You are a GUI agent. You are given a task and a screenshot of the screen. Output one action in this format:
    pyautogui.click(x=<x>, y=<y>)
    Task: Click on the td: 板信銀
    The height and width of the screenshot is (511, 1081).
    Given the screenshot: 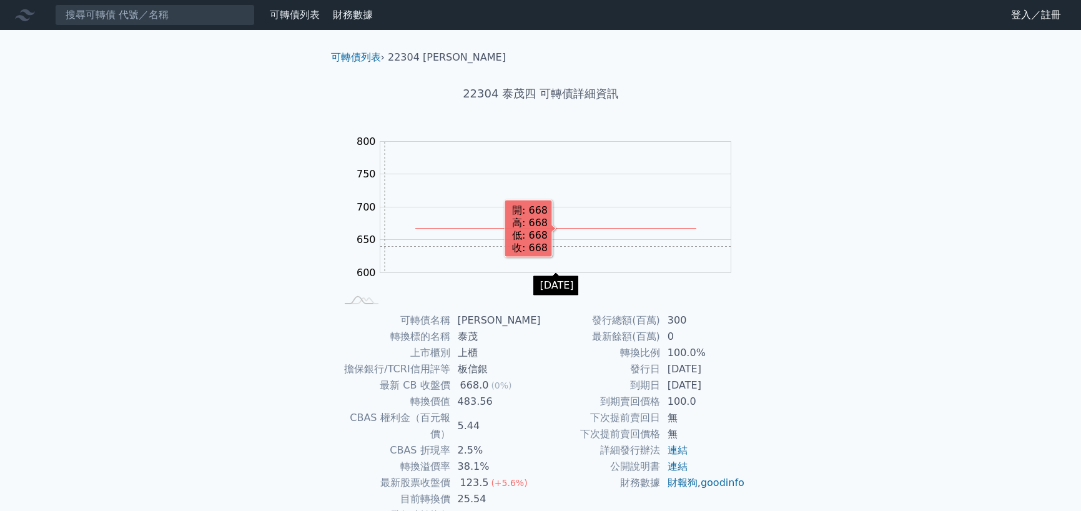 What is the action you would take?
    pyautogui.click(x=495, y=369)
    